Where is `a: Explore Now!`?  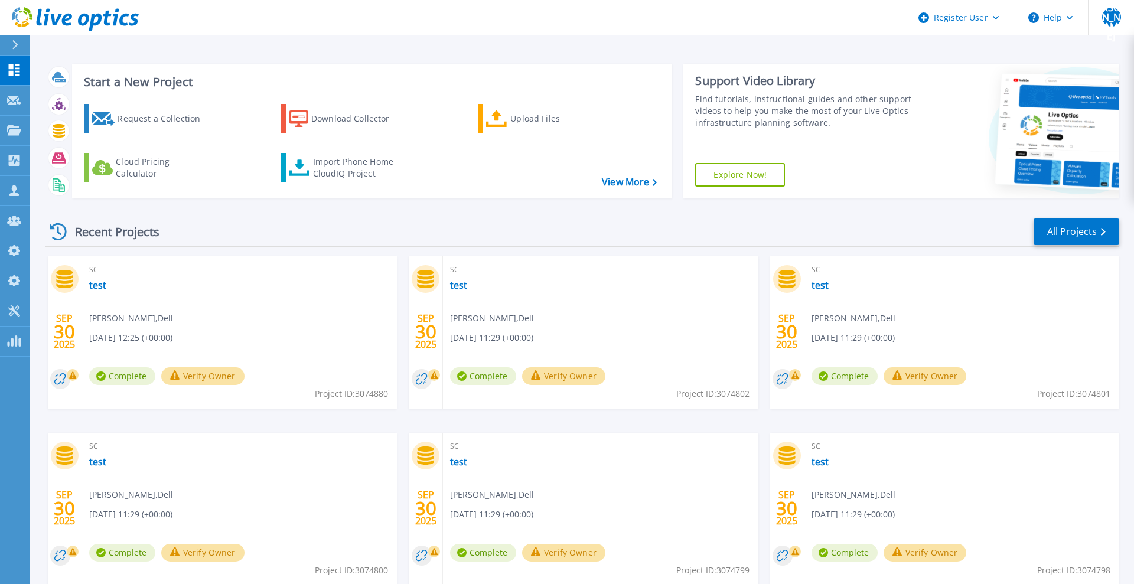 a: Explore Now! is located at coordinates (740, 175).